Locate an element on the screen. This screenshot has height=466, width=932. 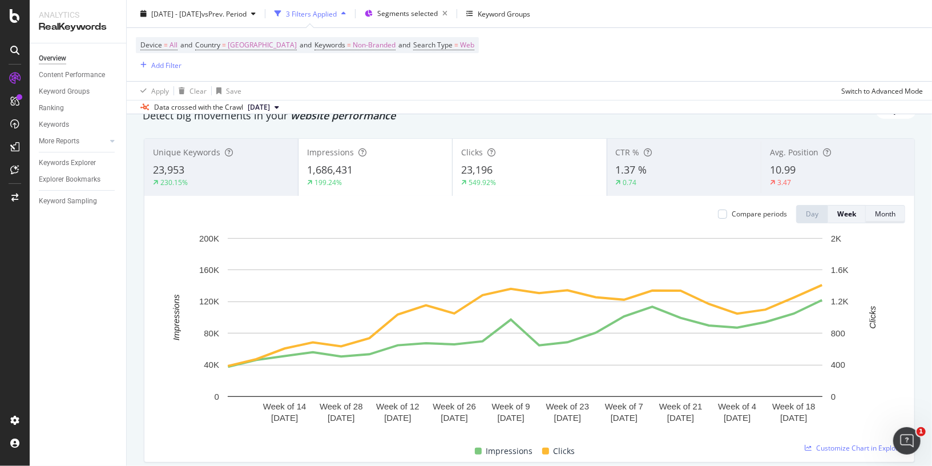
a: Keywords is located at coordinates (78, 124).